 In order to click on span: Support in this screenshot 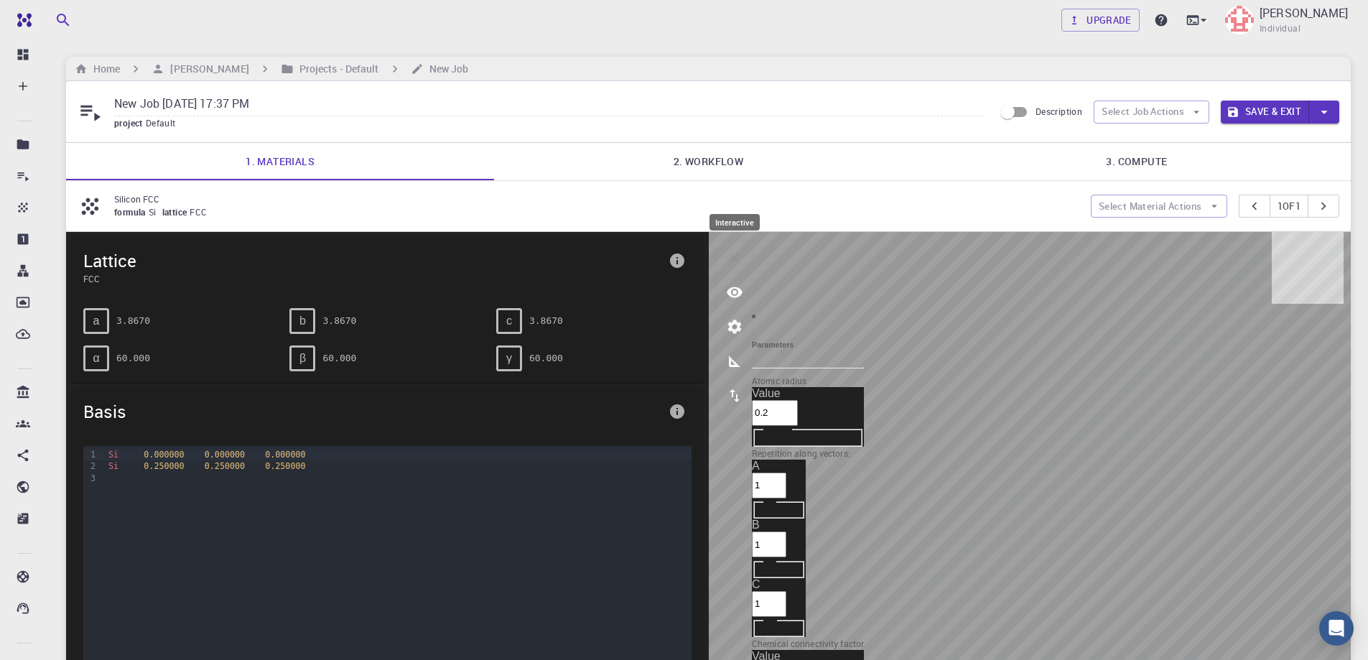, I will do `click(55, 17)`.